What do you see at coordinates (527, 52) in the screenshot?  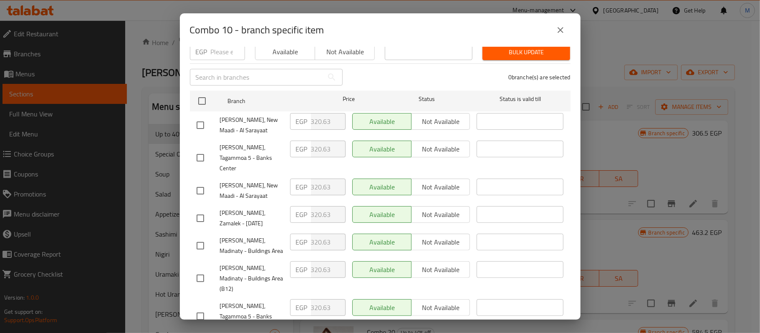 I see `button: Bulk update` at bounding box center [527, 52].